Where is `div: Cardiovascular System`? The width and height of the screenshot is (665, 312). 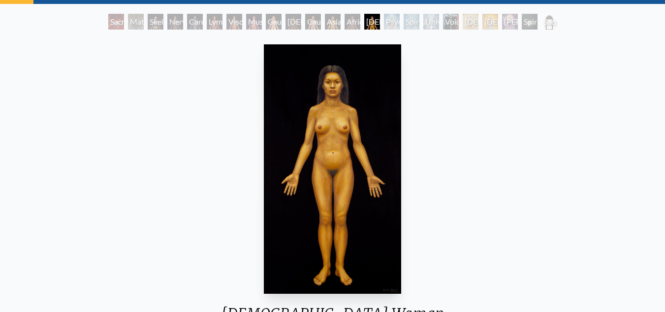 div: Cardiovascular System is located at coordinates (195, 22).